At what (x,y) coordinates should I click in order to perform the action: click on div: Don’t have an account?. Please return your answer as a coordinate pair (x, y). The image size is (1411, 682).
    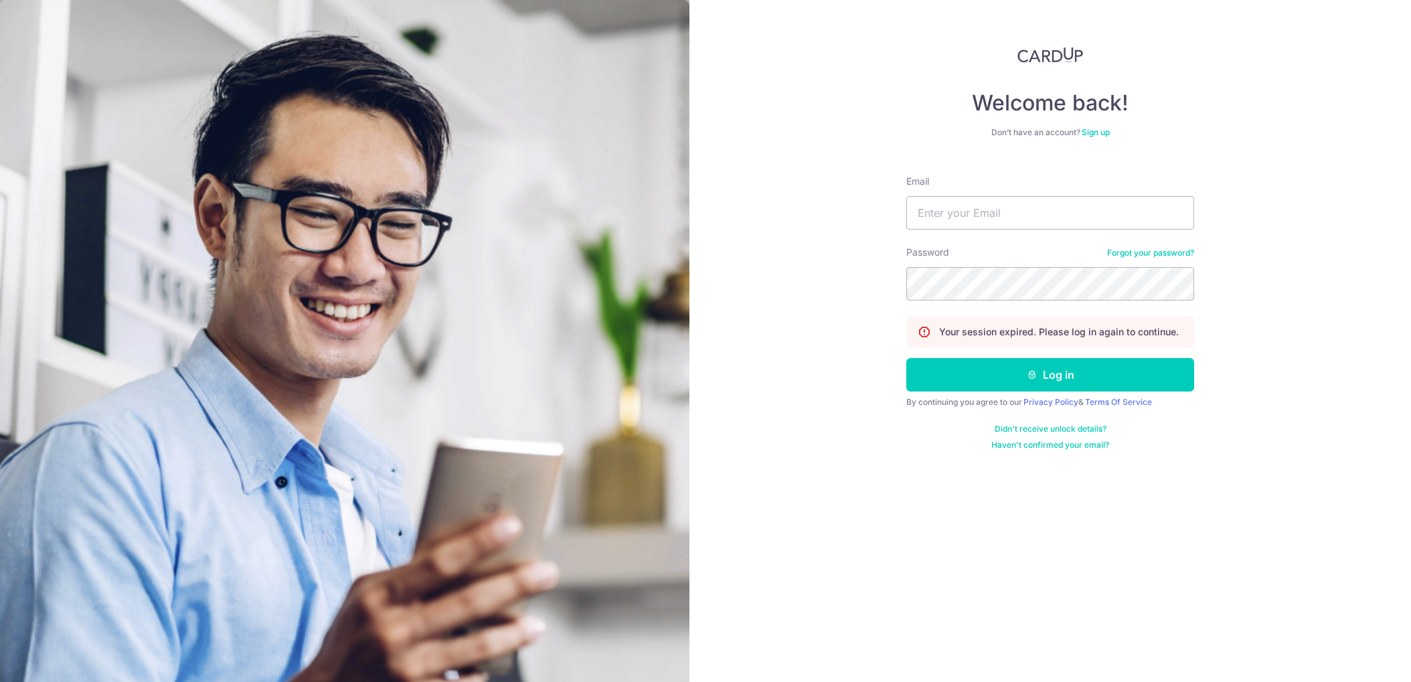
    Looking at the image, I should click on (1050, 133).